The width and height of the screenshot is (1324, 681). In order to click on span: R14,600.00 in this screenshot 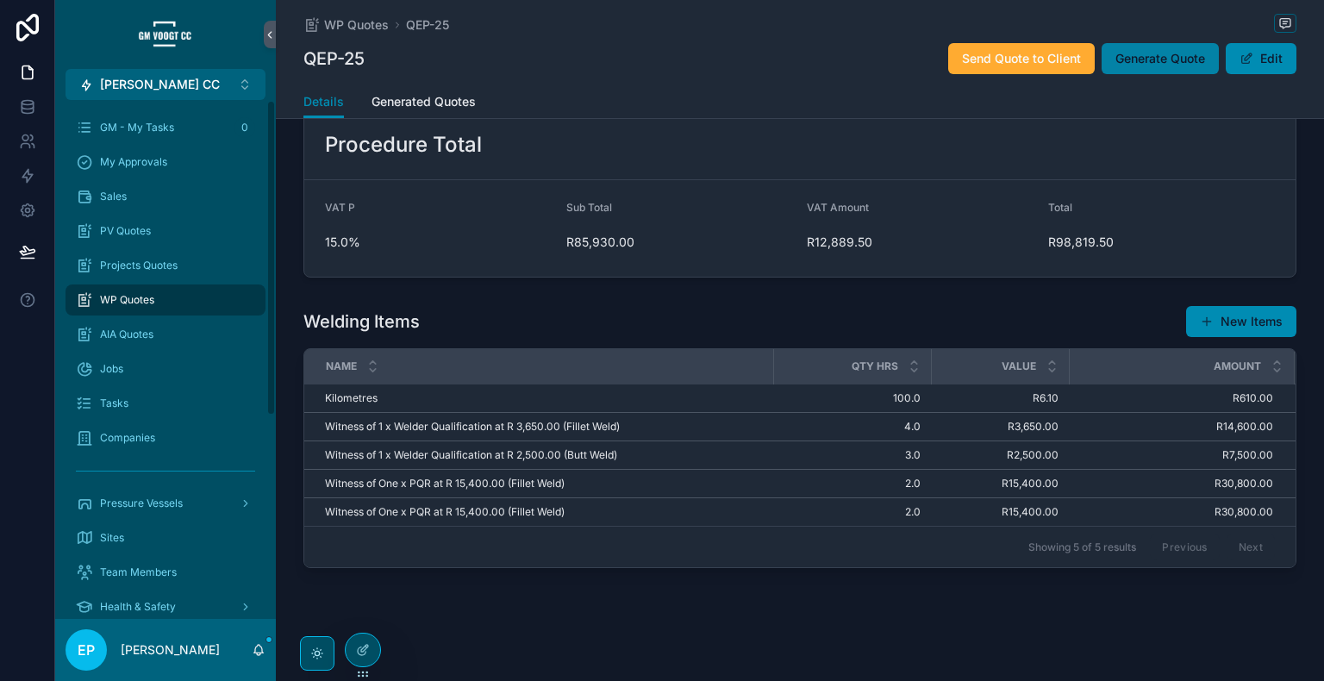, I will do `click(1172, 427)`.